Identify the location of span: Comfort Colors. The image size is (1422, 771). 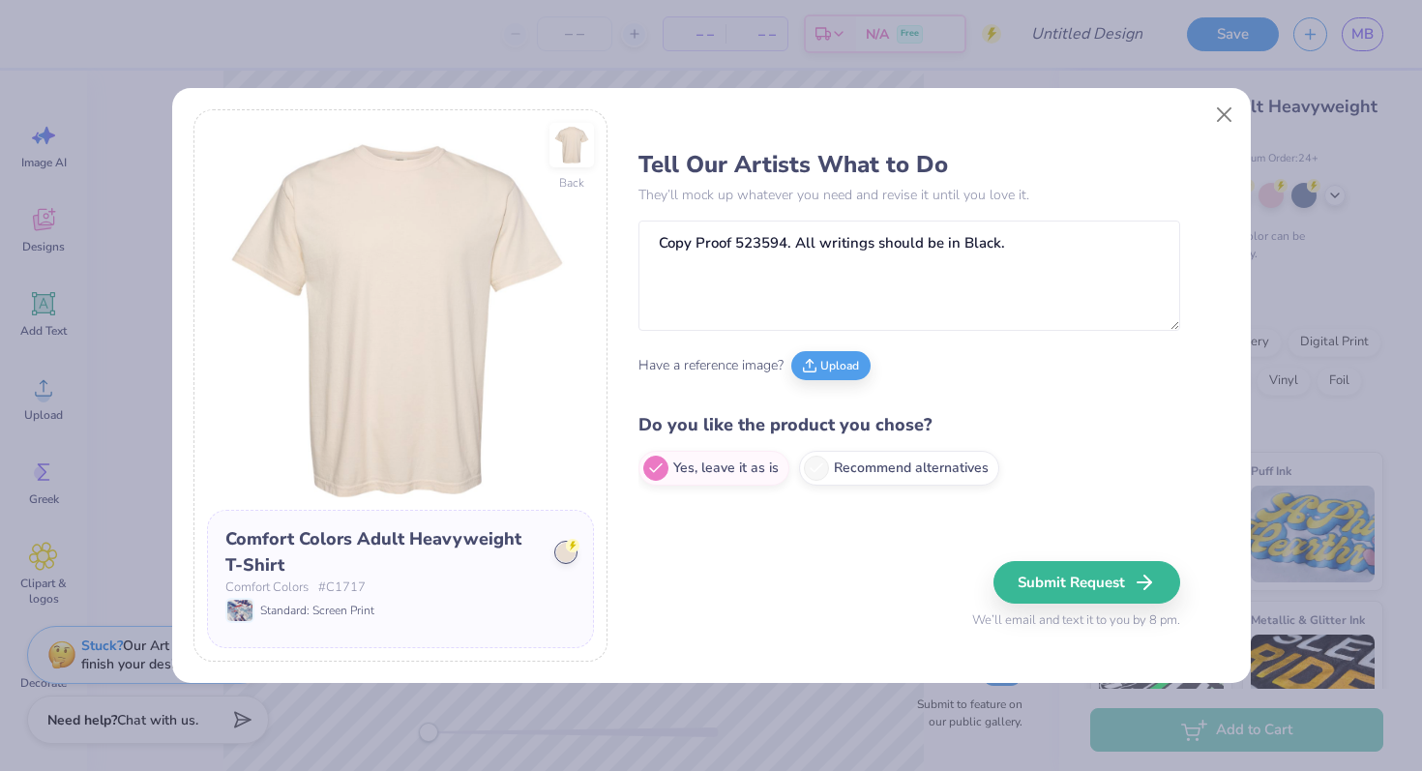
(267, 588).